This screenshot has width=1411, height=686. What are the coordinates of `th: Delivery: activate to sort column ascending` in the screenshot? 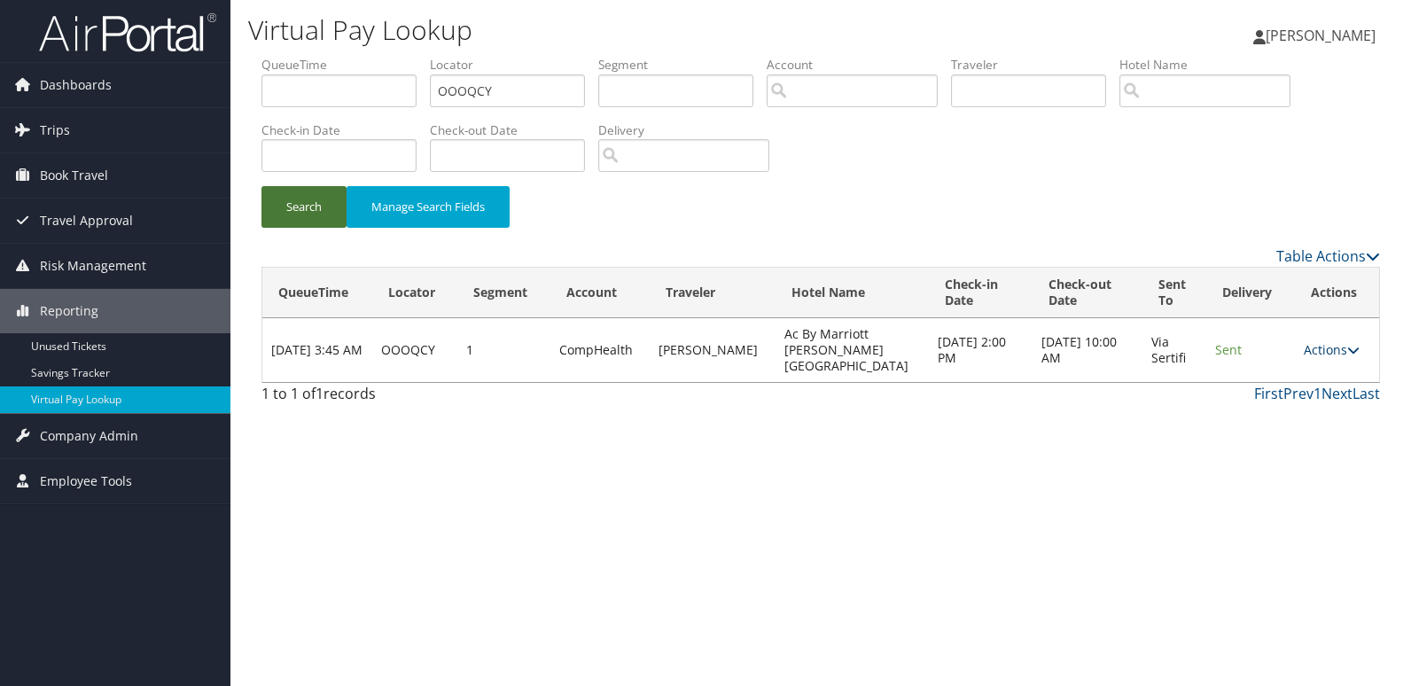 It's located at (1250, 293).